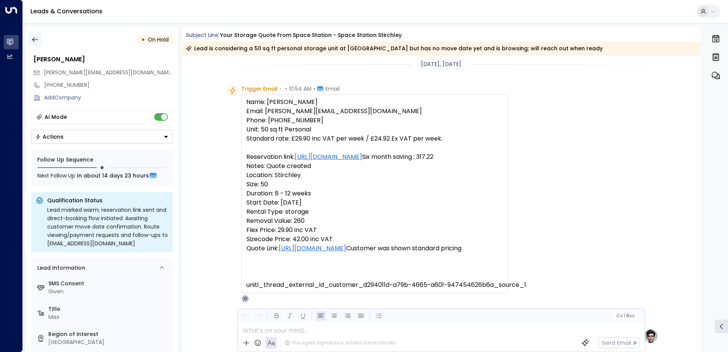  What do you see at coordinates (102, 137) in the screenshot?
I see `button: Actions` at bounding box center [102, 137].